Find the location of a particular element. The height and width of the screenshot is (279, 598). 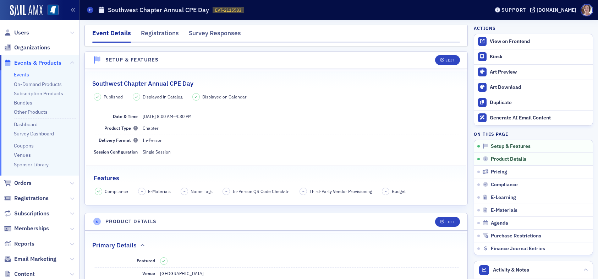

a: Sponsor Library is located at coordinates (31, 164).